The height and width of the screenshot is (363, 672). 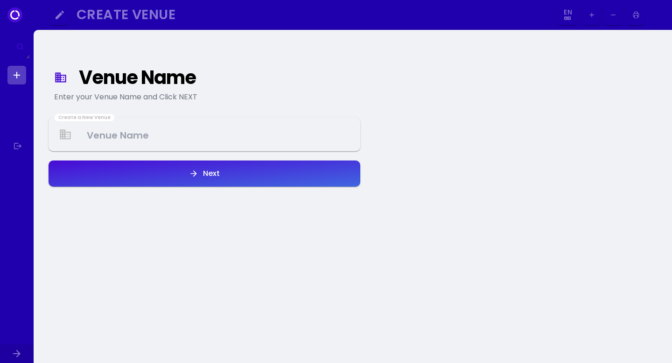 I want to click on img: Image, so click(x=656, y=15).